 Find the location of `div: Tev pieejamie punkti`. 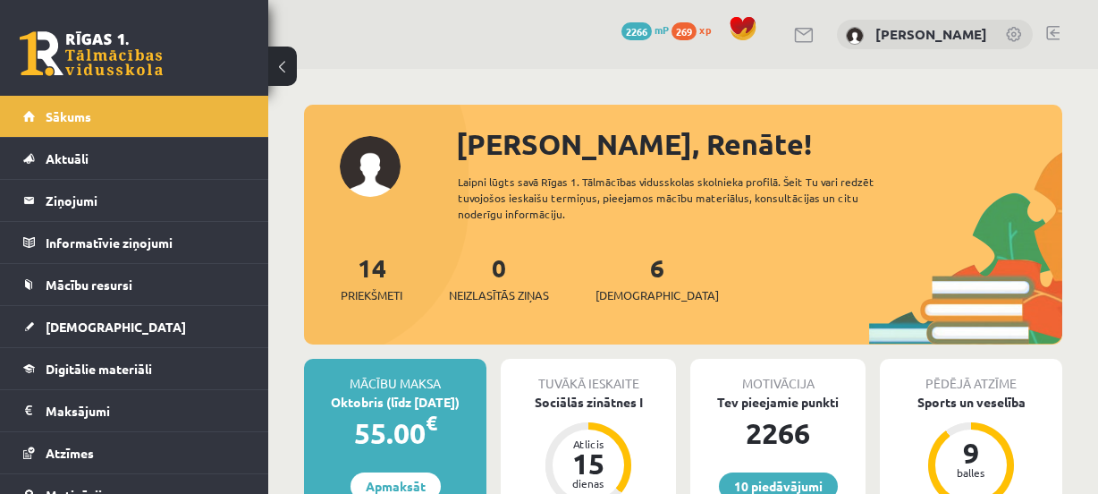

div: Tev pieejamie punkti is located at coordinates (778, 401).